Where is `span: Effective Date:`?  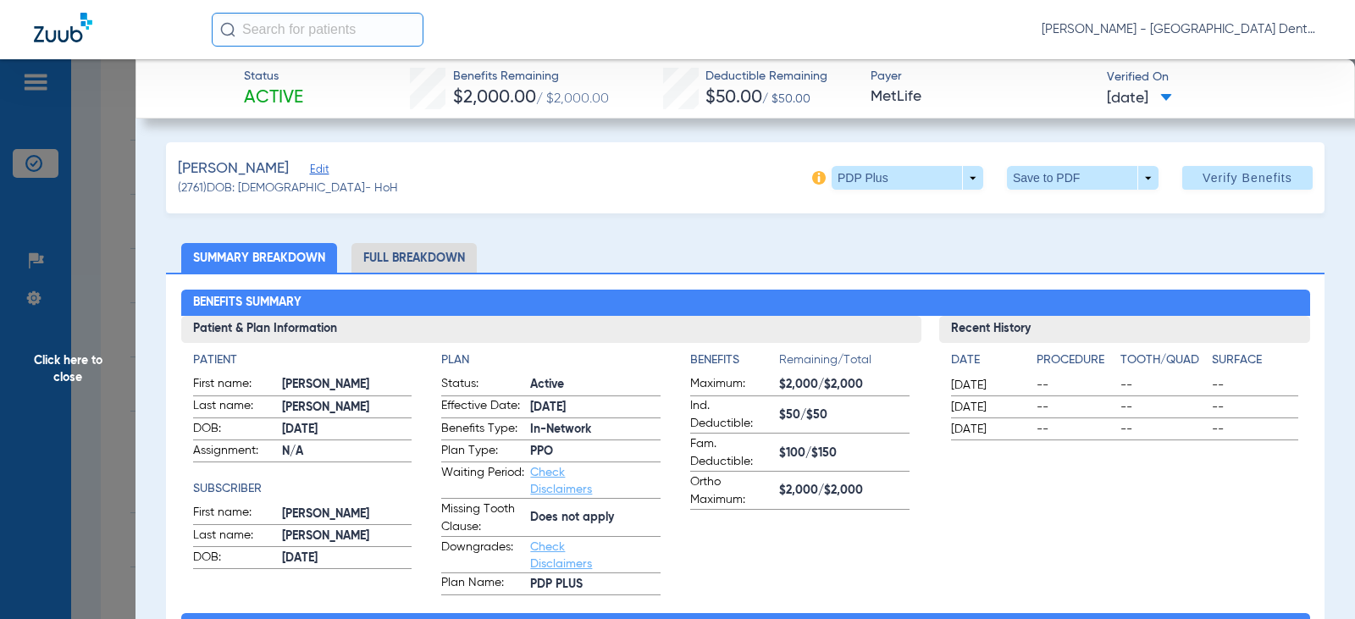
span: Effective Date: is located at coordinates (483, 407).